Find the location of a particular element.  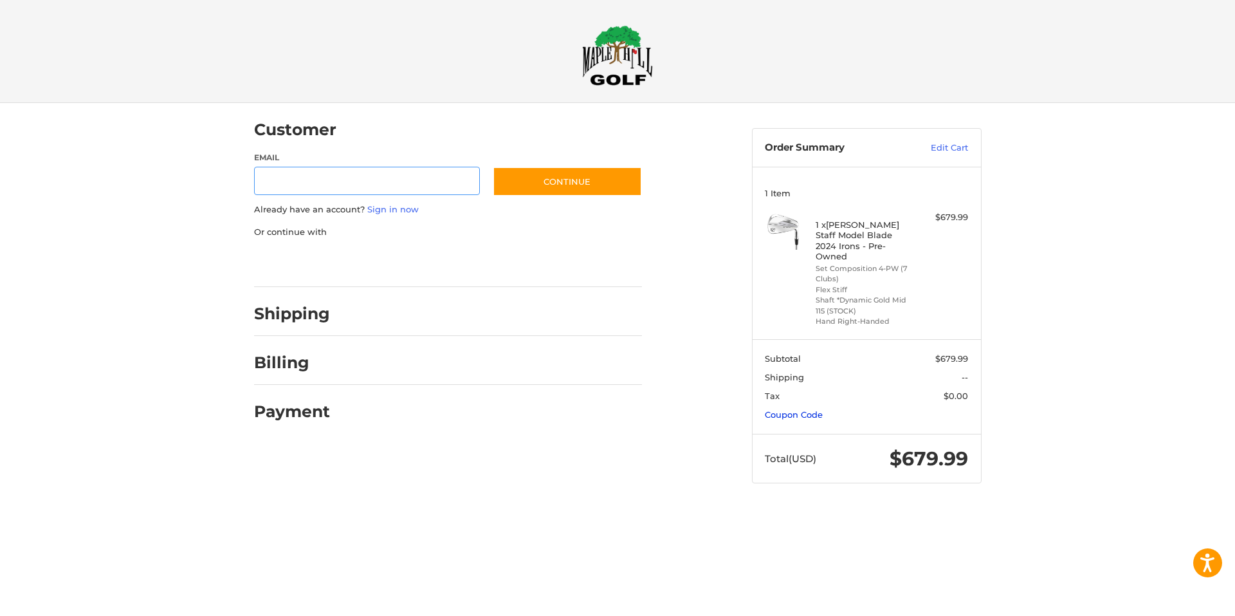

span: Total (USD) is located at coordinates (791, 458).